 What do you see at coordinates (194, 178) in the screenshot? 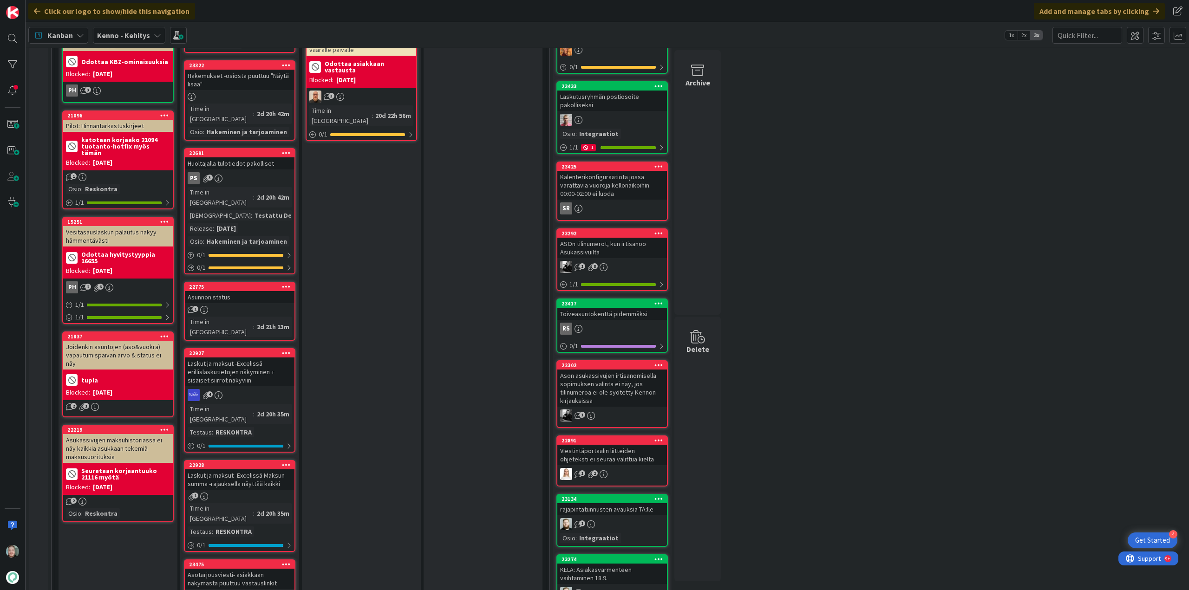
I see `div: PS` at bounding box center [194, 178].